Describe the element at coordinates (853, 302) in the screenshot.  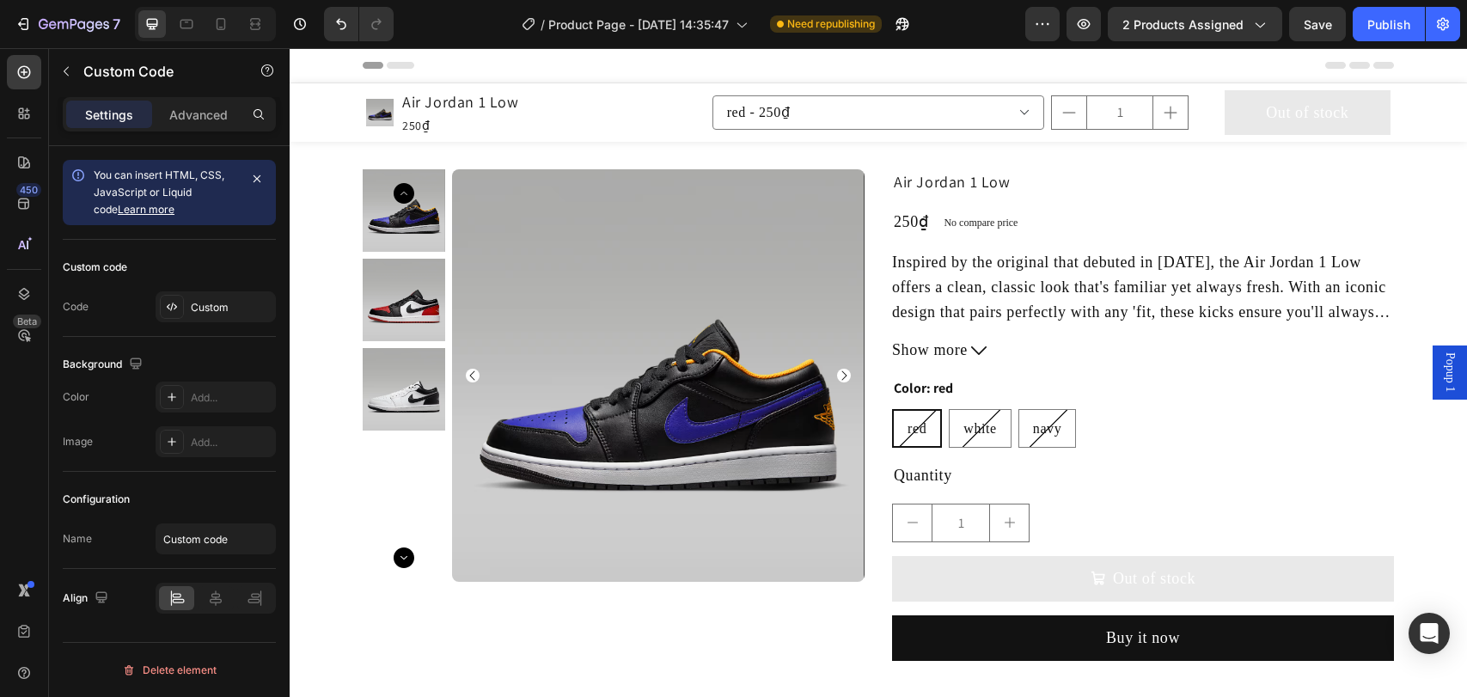
I see `button: Show more` at that location.